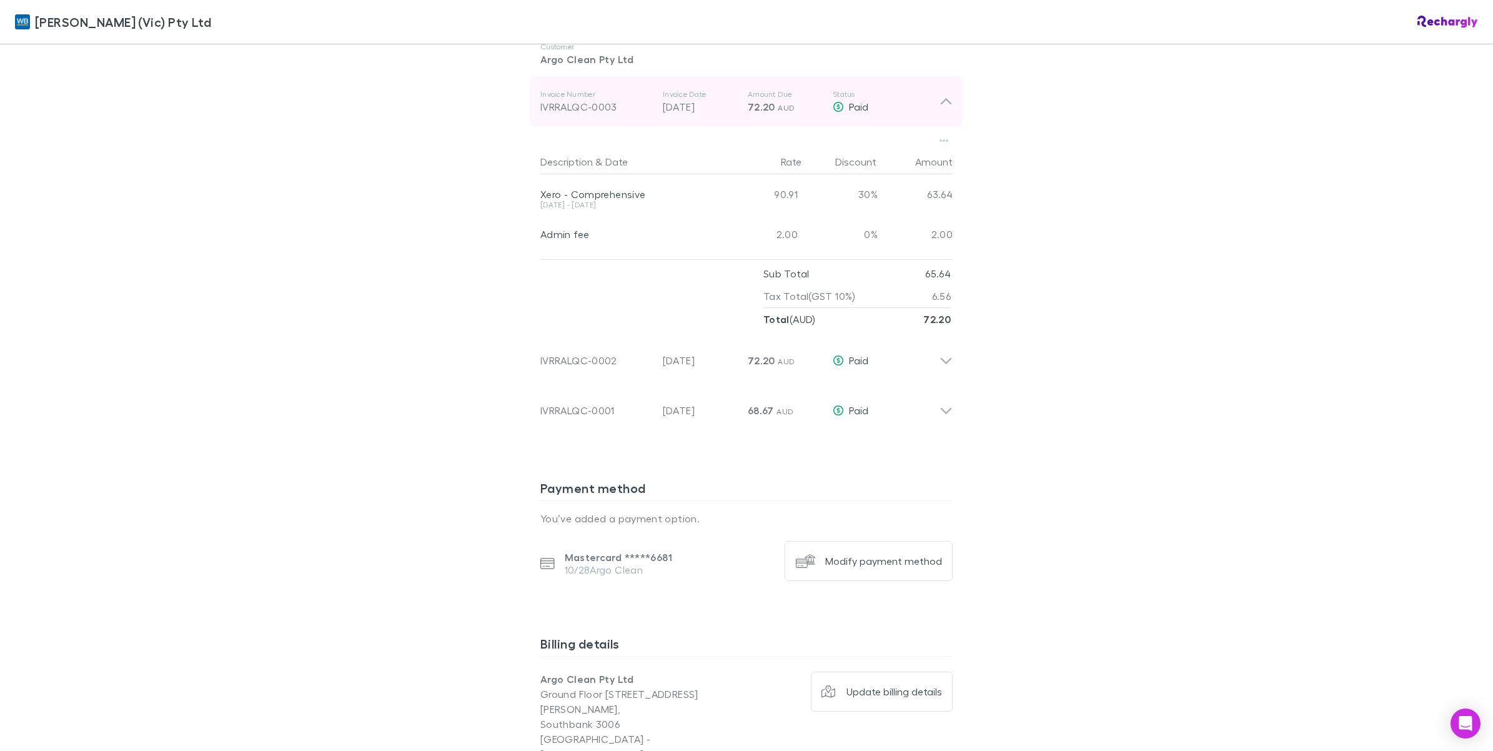  What do you see at coordinates (810, 296) in the screenshot?
I see `p: Tax Total (GST 10%)` at bounding box center [810, 296].